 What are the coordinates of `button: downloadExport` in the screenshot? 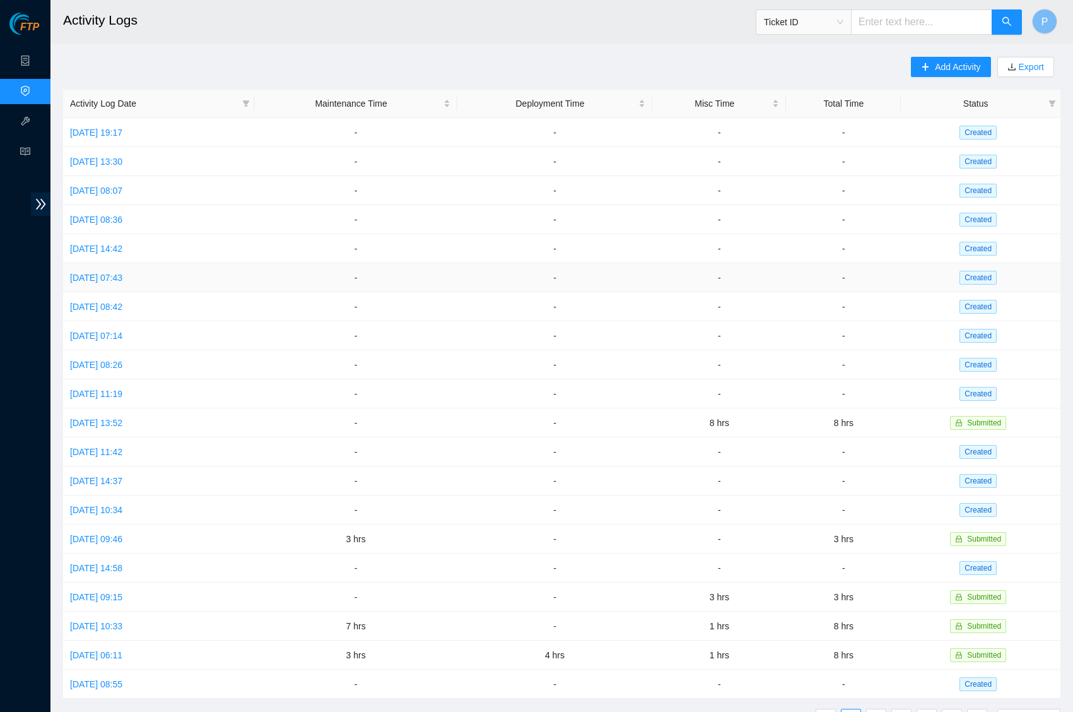 It's located at (1026, 67).